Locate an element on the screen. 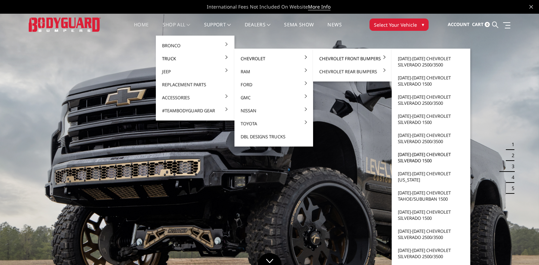  button: 3 of 5 is located at coordinates (511, 166).